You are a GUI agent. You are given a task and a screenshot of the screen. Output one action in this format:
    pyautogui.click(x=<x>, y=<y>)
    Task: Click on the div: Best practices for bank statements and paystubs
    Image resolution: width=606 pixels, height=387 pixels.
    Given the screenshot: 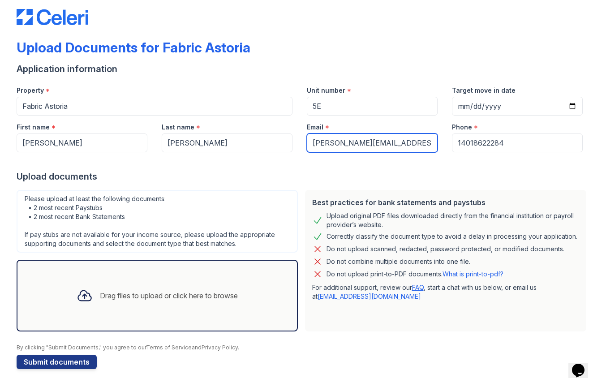 What is the action you would take?
    pyautogui.click(x=445, y=202)
    